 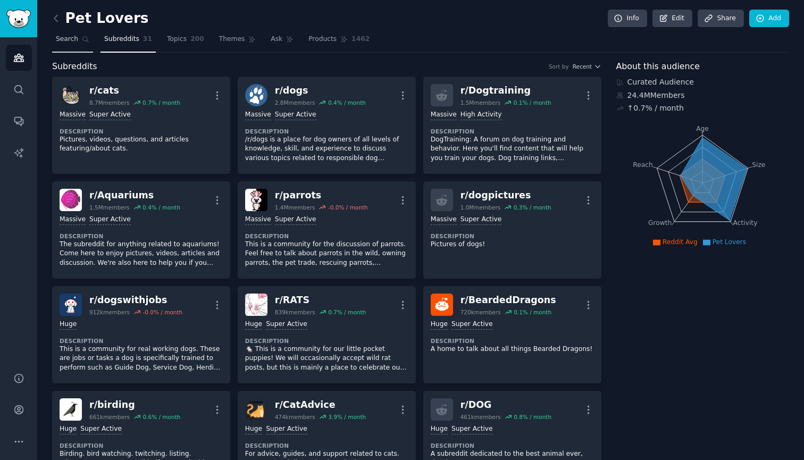 I want to click on div: r/ dogswithjobs, so click(x=136, y=300).